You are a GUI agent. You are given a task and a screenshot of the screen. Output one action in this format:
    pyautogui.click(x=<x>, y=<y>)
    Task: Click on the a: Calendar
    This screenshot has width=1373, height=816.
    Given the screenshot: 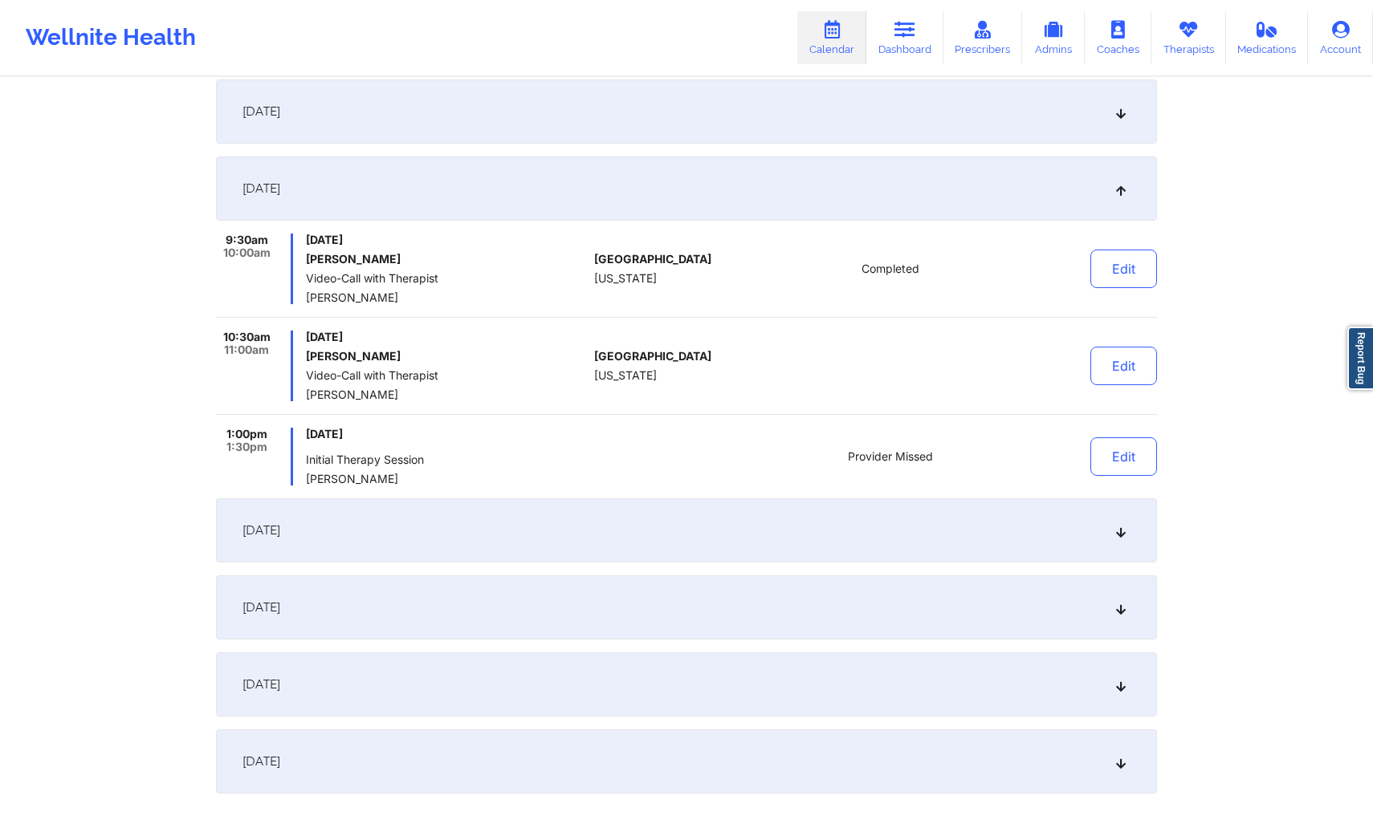 What is the action you would take?
    pyautogui.click(x=832, y=38)
    